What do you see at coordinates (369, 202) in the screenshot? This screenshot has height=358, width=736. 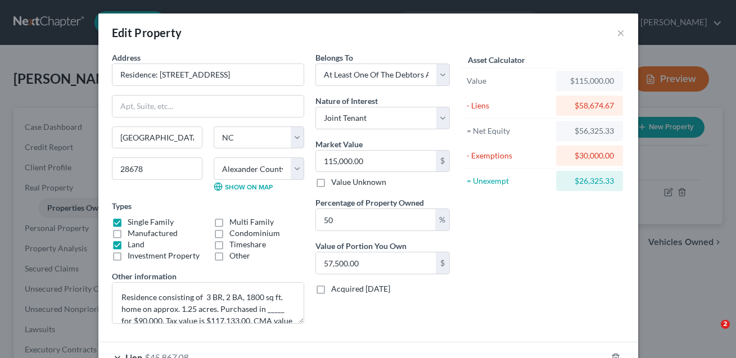 I see `label: Percentage of Property Owned` at bounding box center [369, 202].